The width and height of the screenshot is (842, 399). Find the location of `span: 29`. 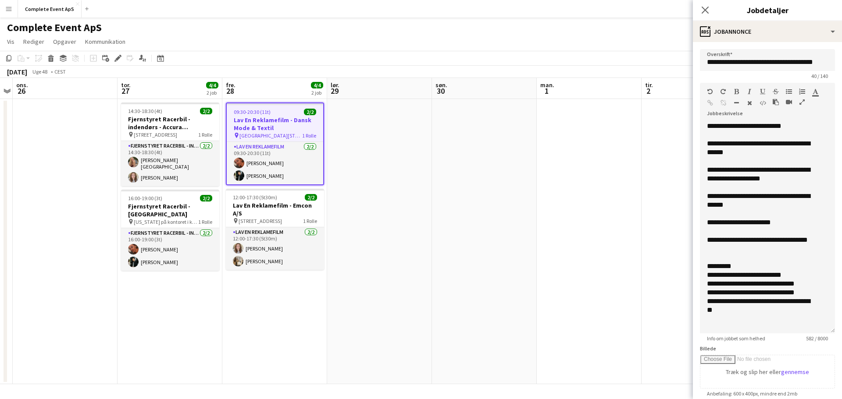

span: 29 is located at coordinates (334, 91).